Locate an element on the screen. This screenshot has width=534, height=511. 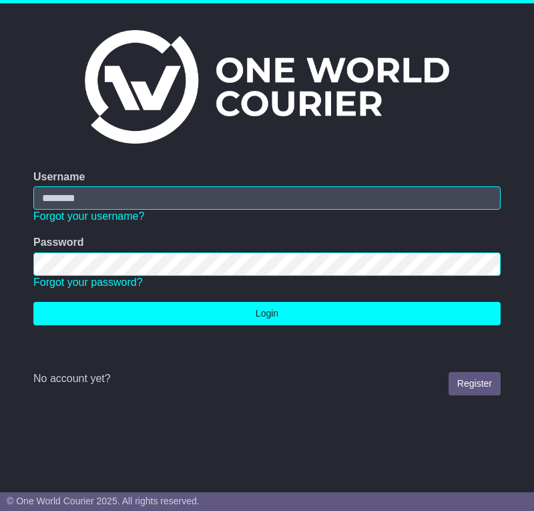
a: Register is located at coordinates (475, 383).